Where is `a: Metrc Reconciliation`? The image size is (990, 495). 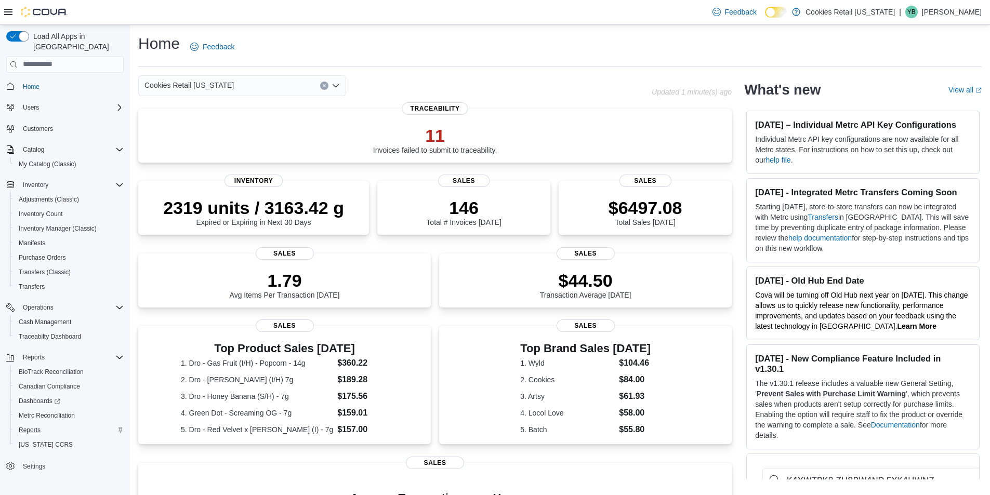
a: Metrc Reconciliation is located at coordinates (47, 416).